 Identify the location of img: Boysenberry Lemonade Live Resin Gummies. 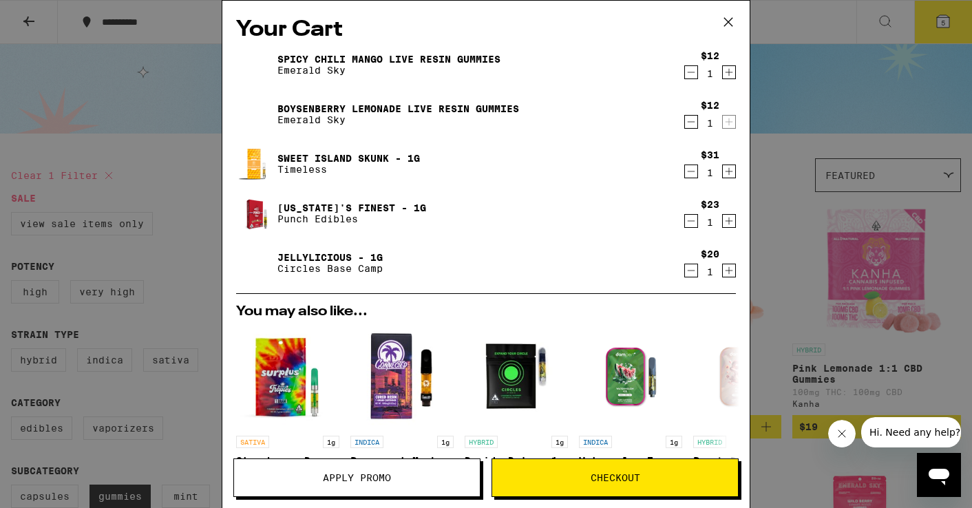
(255, 114).